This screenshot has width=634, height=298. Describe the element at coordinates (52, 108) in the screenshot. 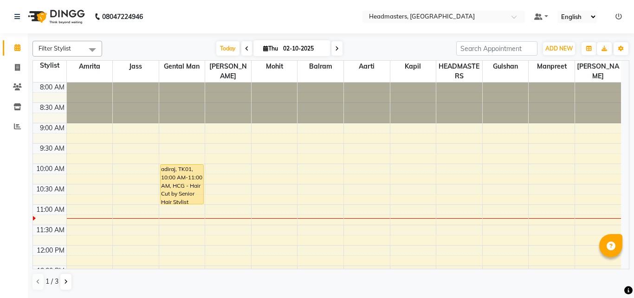

I see `div: 8:30 AM` at that location.